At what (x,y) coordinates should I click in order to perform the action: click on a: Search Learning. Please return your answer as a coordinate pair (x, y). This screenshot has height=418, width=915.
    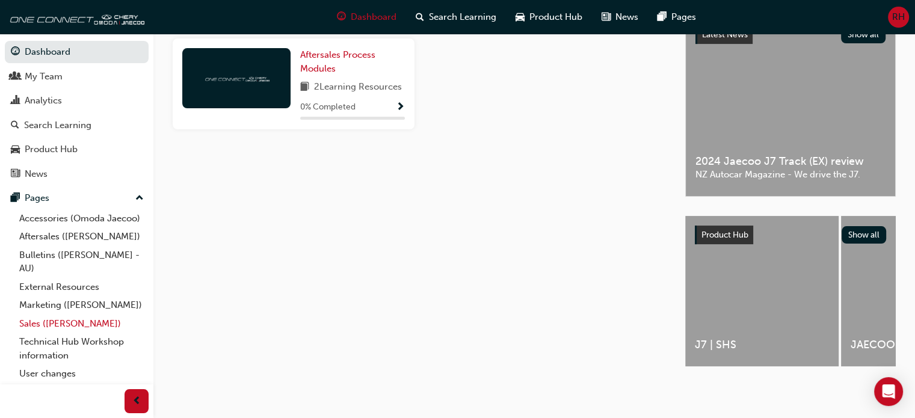
    Looking at the image, I should click on (76, 125).